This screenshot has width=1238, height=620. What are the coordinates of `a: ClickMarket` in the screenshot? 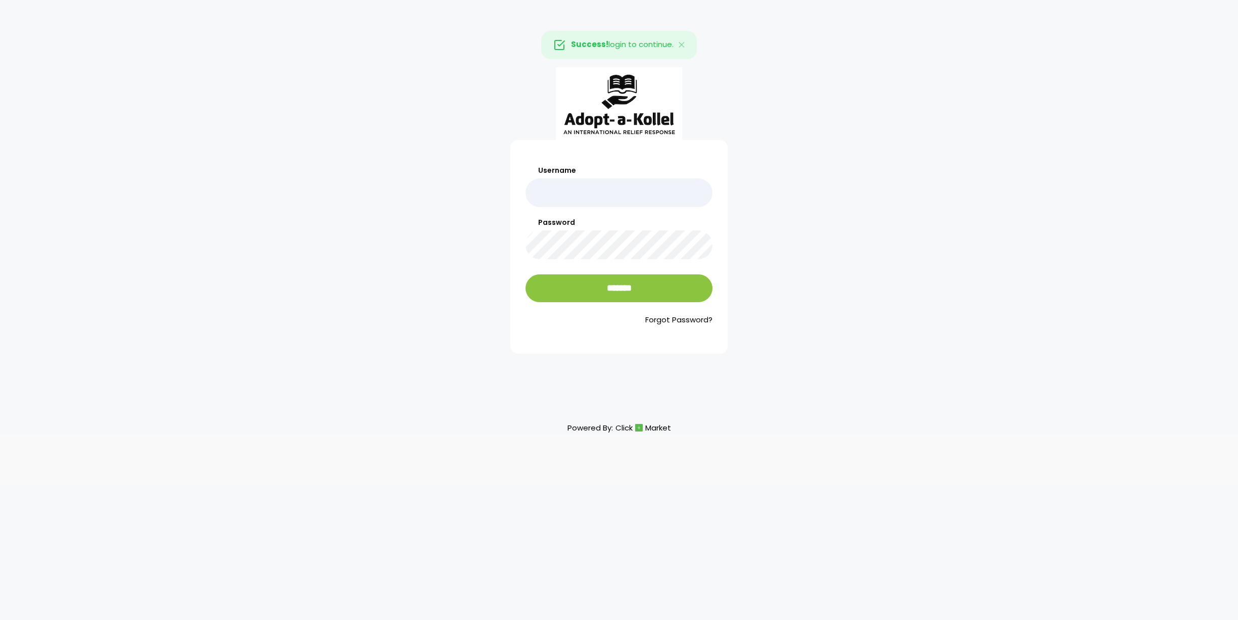 It's located at (644, 428).